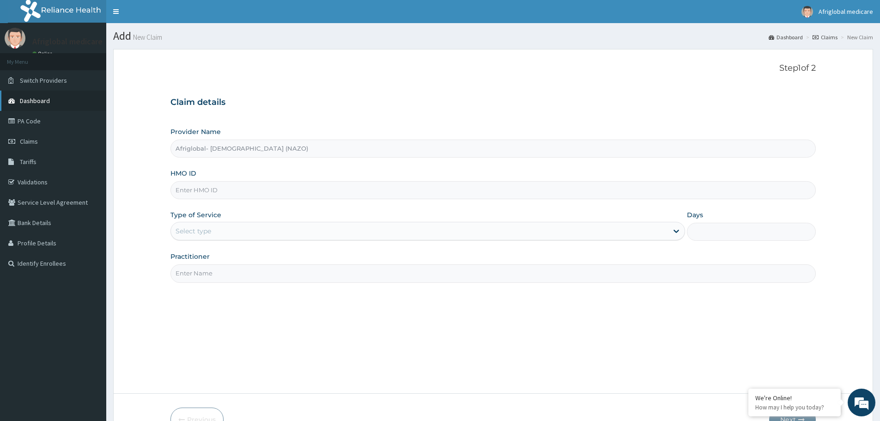 The height and width of the screenshot is (421, 880). I want to click on label: Practitioner, so click(190, 256).